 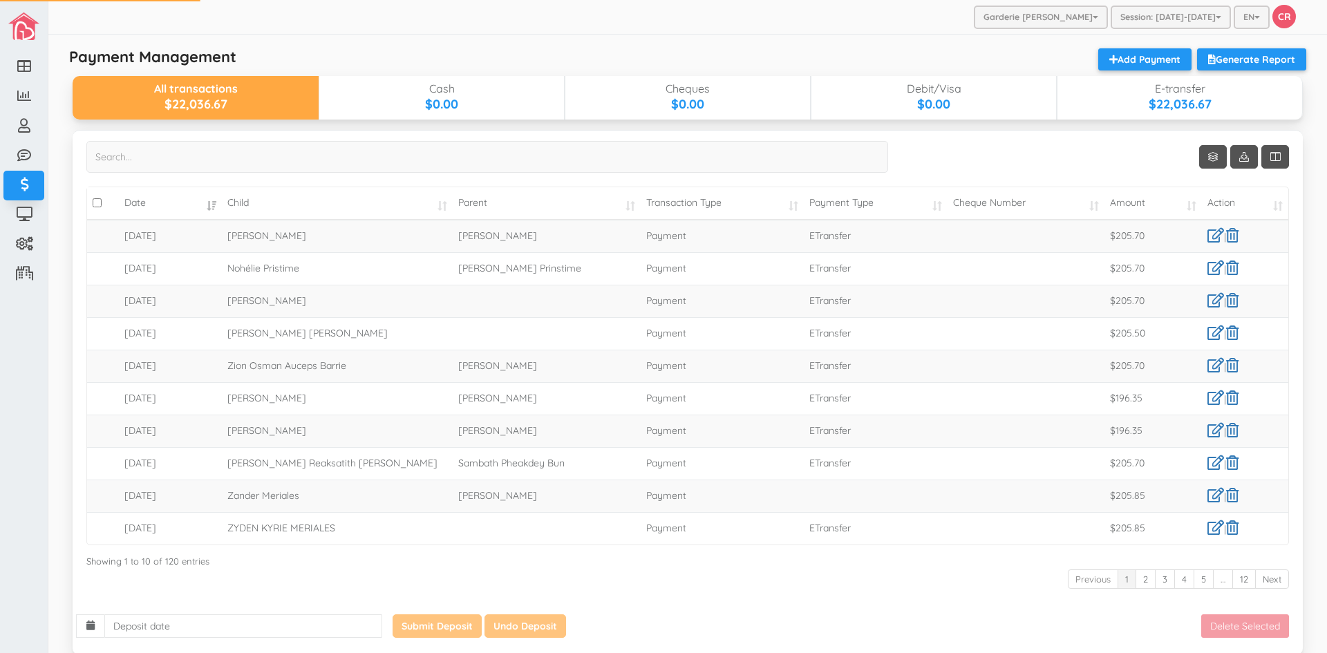 What do you see at coordinates (442, 89) in the screenshot?
I see `div: Cash` at bounding box center [442, 89].